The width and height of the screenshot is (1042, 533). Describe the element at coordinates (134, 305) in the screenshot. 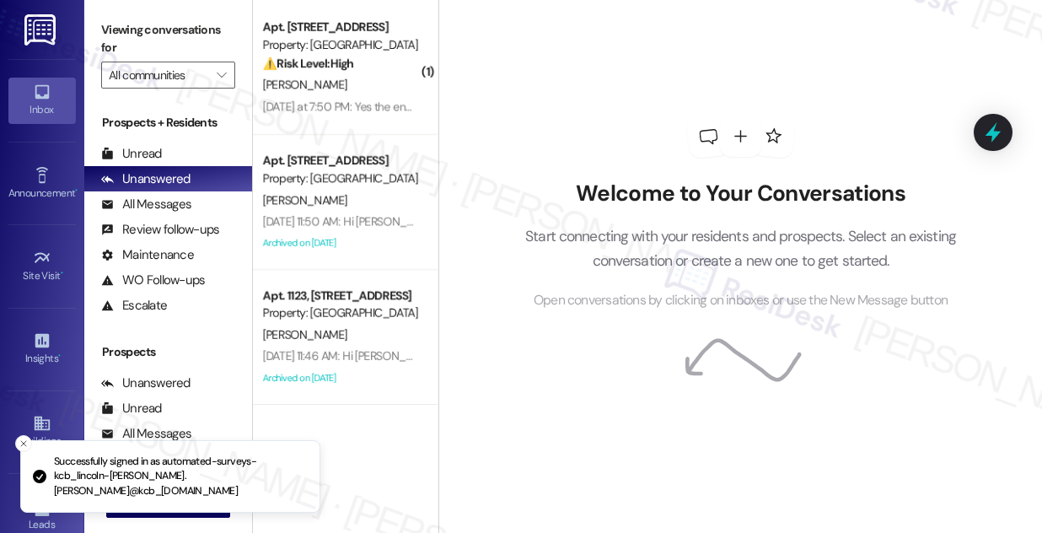

I see `div: Escalate` at that location.